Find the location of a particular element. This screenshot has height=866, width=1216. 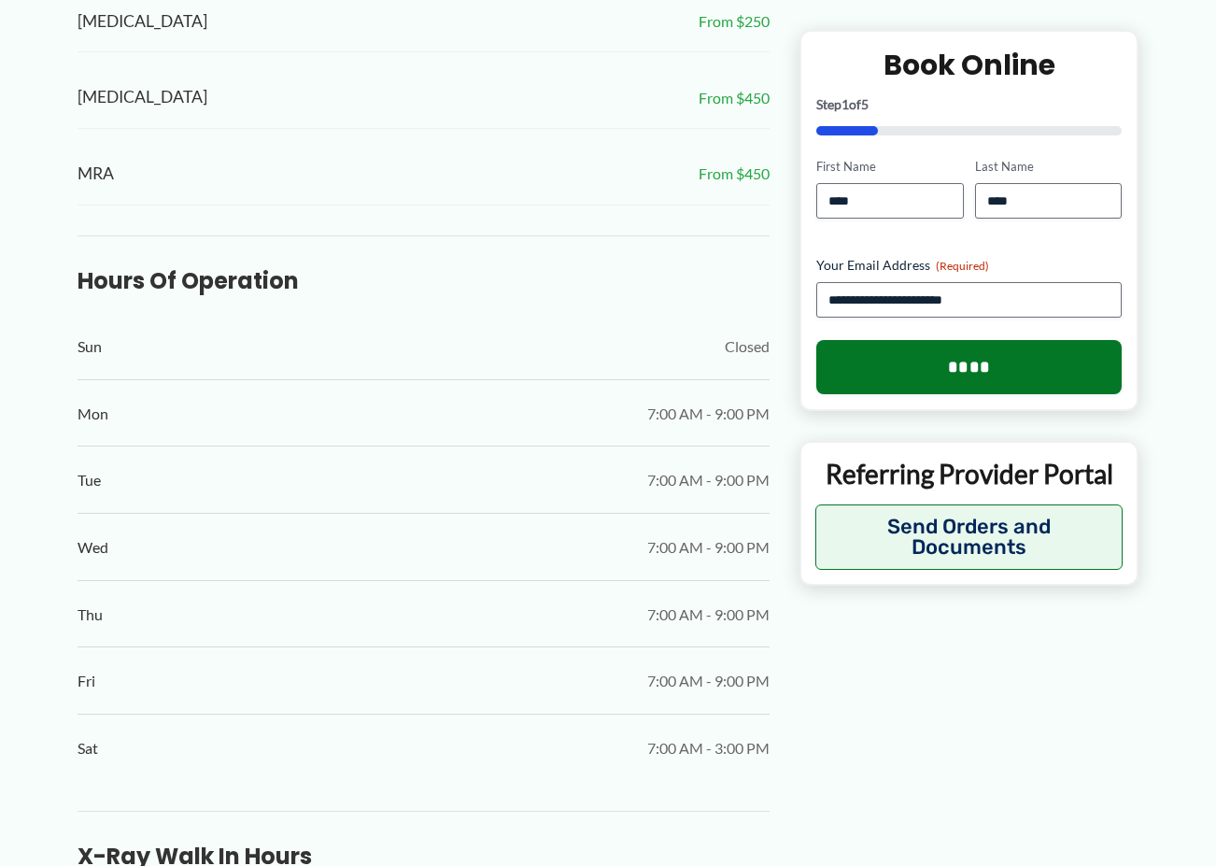

span: Mon is located at coordinates (92, 414).